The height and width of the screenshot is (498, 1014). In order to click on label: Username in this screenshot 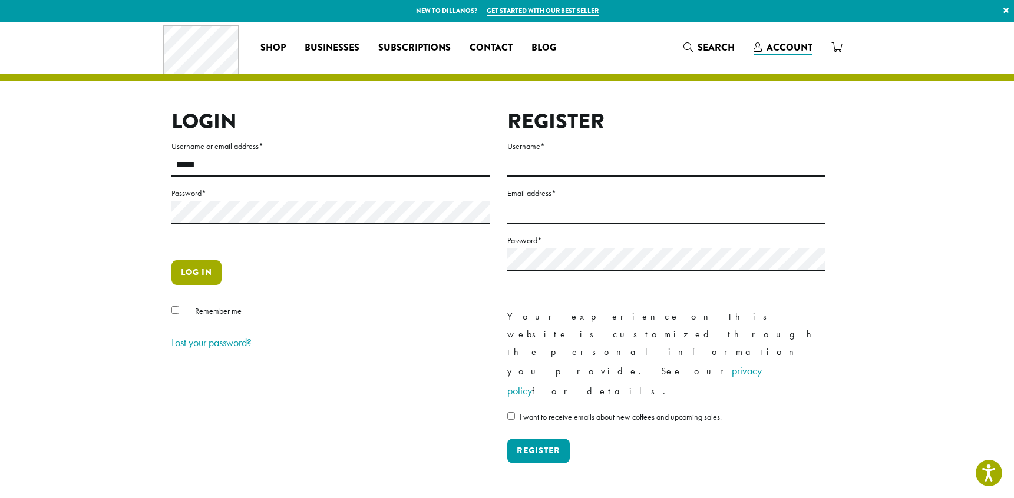, I will do `click(666, 146)`.